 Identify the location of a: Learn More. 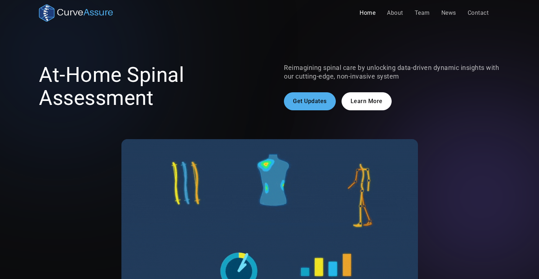
(367, 101).